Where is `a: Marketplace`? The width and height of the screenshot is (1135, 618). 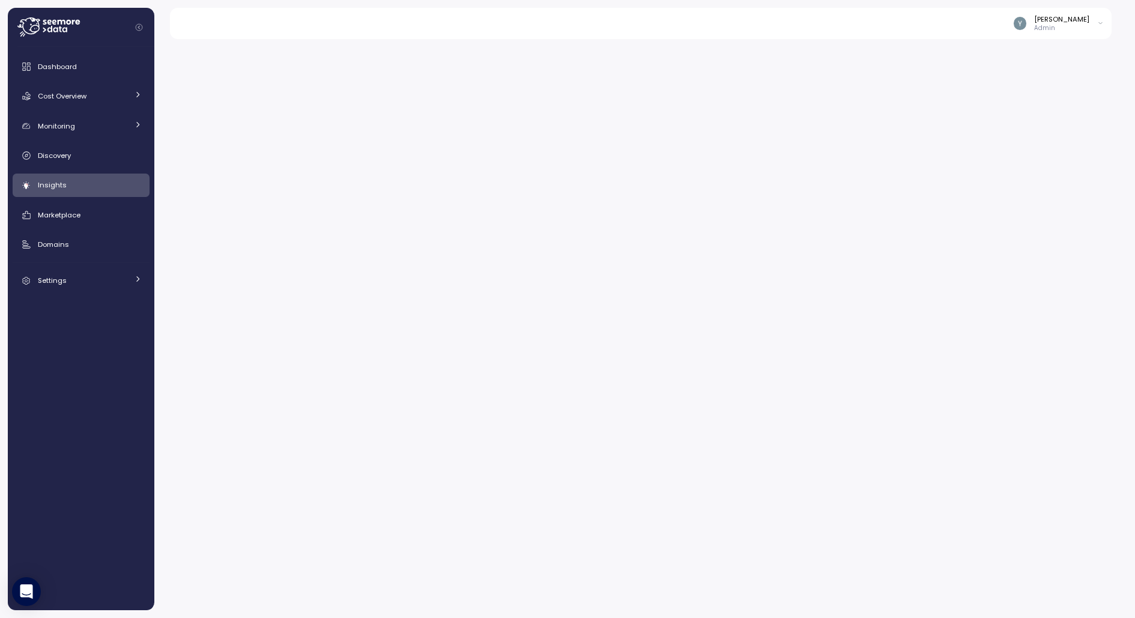 a: Marketplace is located at coordinates (81, 215).